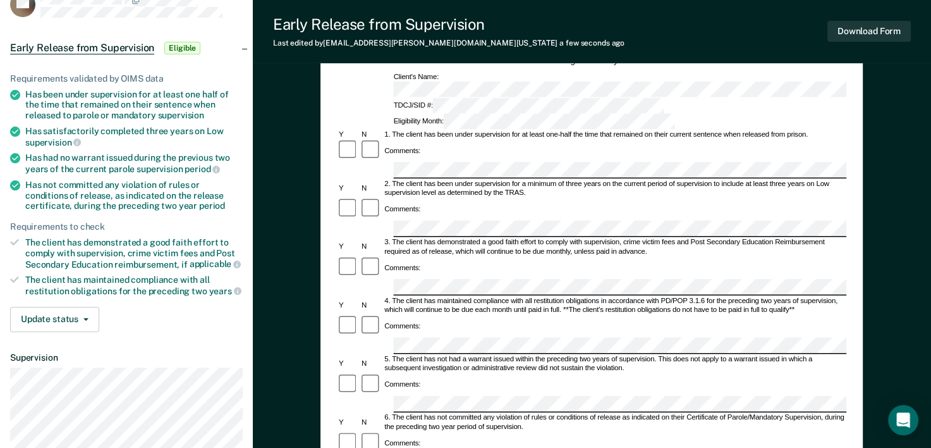 Image resolution: width=931 pixels, height=448 pixels. I want to click on span: Early Release from Supervision, so click(82, 48).